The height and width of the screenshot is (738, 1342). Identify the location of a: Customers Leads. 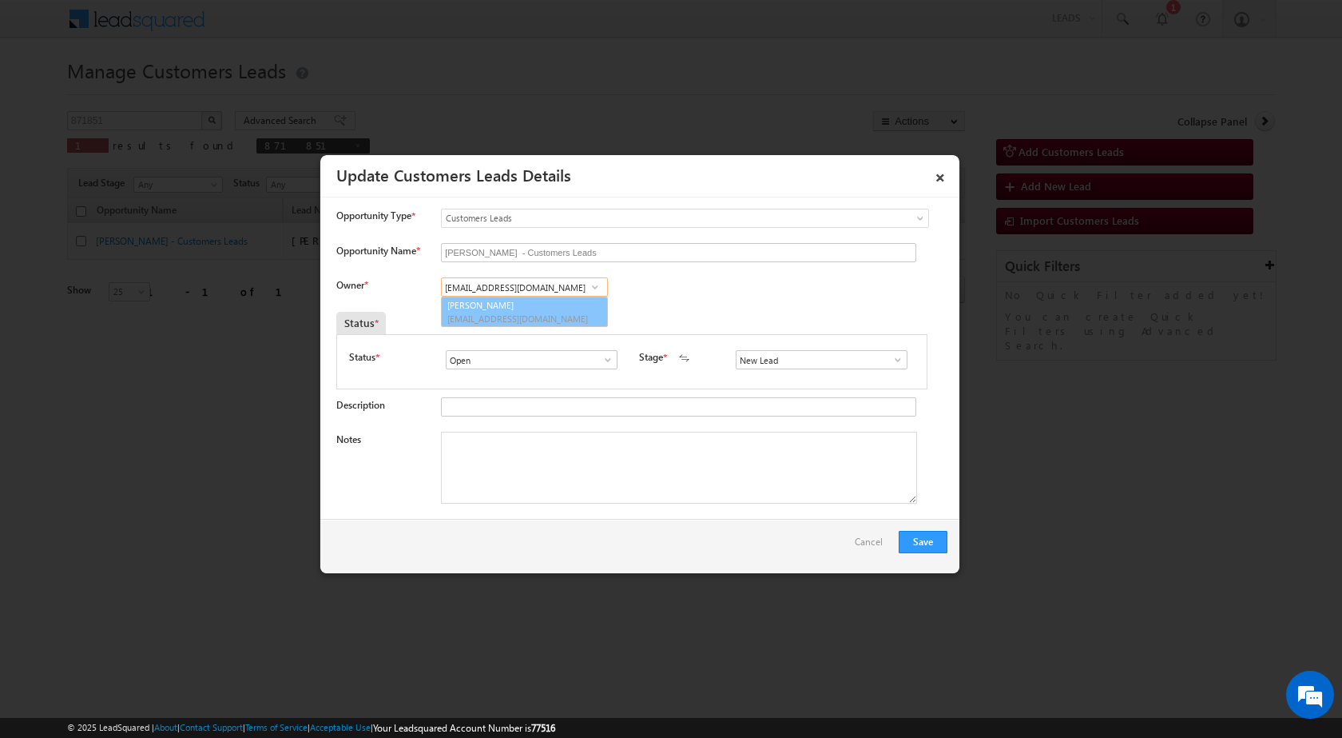
(685, 218).